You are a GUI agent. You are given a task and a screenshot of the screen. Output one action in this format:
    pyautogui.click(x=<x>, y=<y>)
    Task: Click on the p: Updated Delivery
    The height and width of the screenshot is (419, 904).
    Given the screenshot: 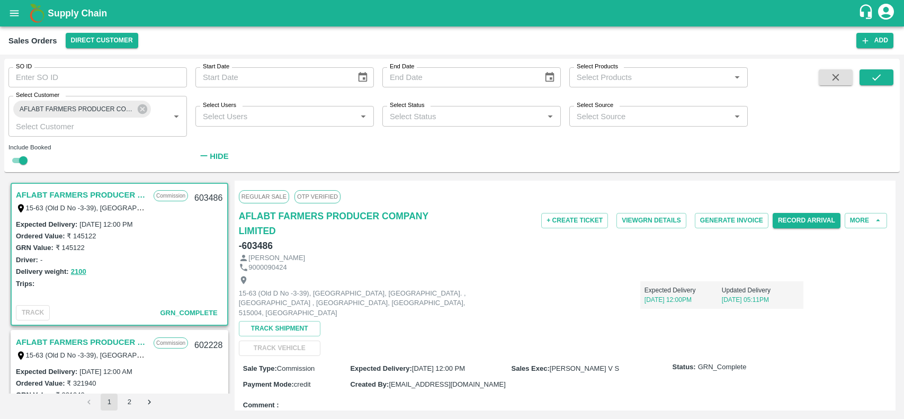 What is the action you would take?
    pyautogui.click(x=761, y=290)
    